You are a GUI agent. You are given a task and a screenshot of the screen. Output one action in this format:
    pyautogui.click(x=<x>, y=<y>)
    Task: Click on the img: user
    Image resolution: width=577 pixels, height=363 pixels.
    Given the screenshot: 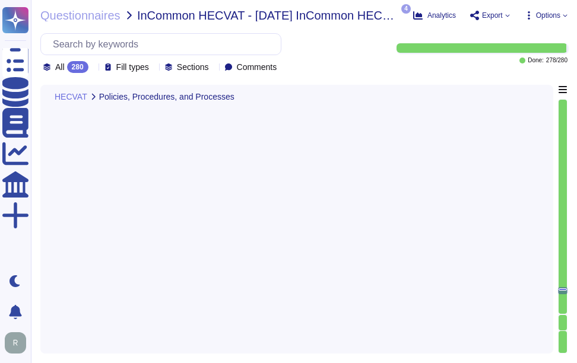 What is the action you would take?
    pyautogui.click(x=15, y=343)
    